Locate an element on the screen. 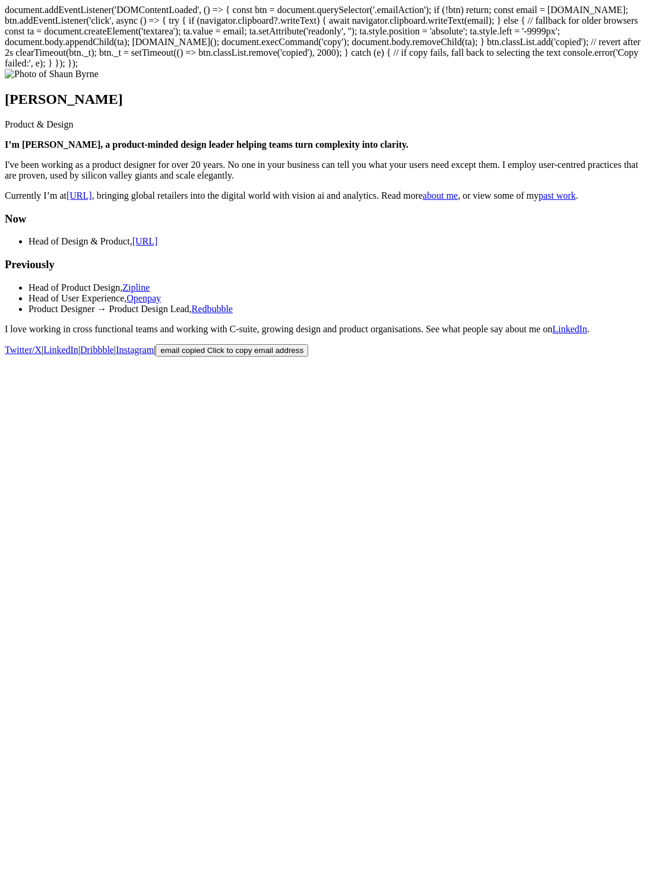  button: Click to copy email address is located at coordinates (232, 350).